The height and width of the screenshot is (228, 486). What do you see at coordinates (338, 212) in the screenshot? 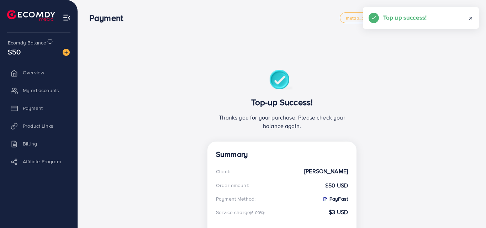
I see `strong: $3 USD` at bounding box center [338, 212].